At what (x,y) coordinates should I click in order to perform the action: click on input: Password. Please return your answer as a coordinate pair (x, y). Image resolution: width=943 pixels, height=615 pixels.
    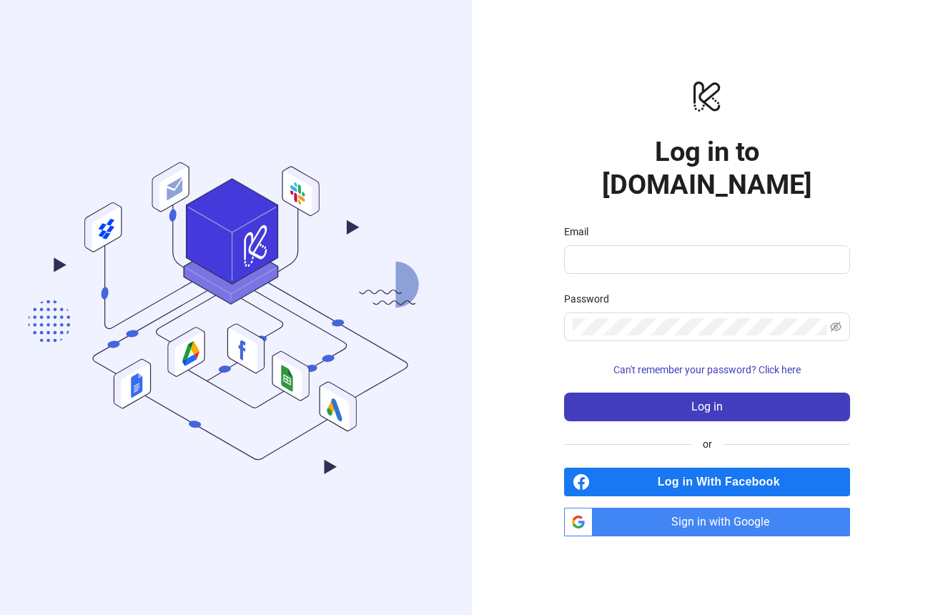
    Looking at the image, I should click on (700, 327).